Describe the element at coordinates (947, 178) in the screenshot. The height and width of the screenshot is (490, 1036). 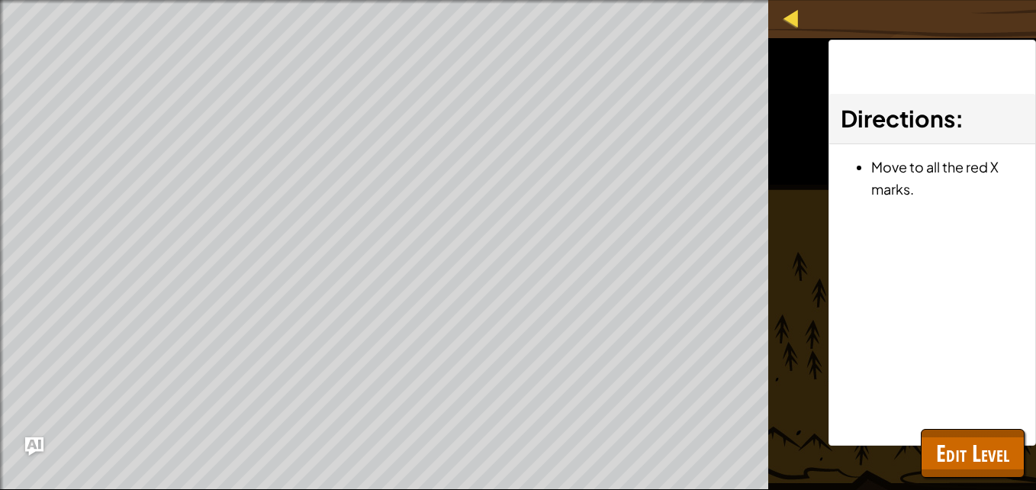
I see `li: Move to all the red X marks.` at that location.